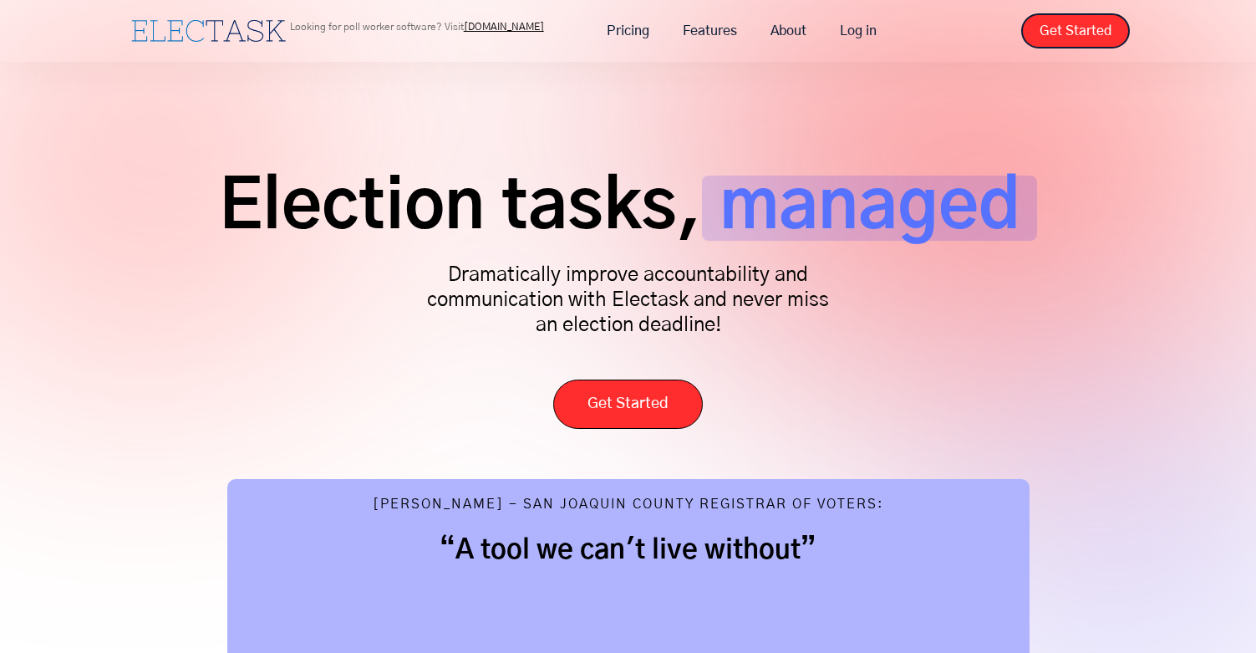 The height and width of the screenshot is (653, 1256). I want to click on p: Dramatically improve accountability and communication with Electask and never miss an election de..., so click(629, 300).